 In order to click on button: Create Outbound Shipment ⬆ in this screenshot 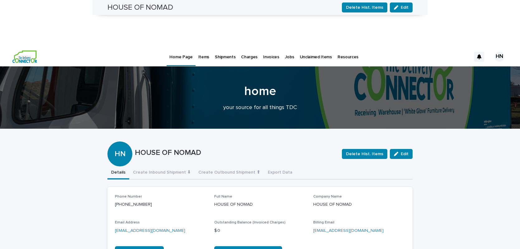, I will do `click(229, 173)`.